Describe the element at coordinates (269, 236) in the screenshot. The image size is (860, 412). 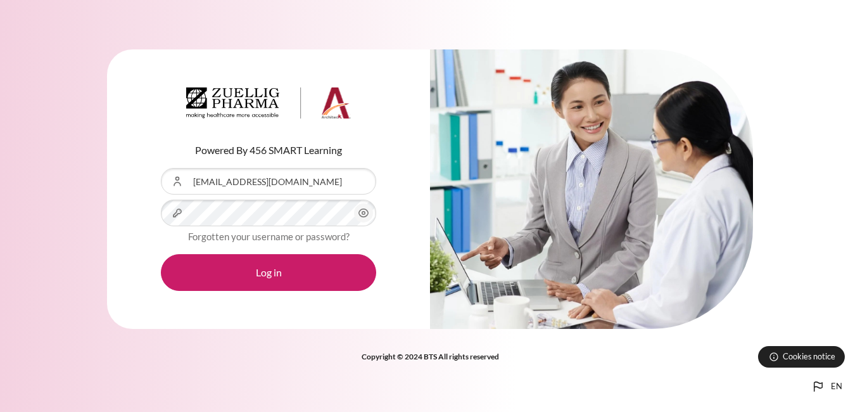
I see `a: Forgotten your username or password?` at that location.